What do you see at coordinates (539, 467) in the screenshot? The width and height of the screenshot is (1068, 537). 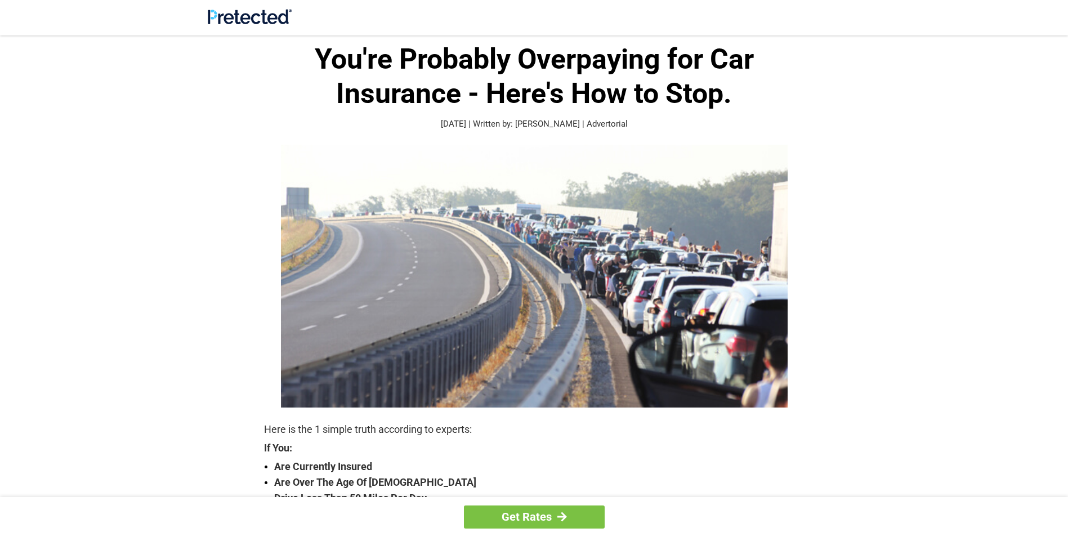 I see `strong: Are Currently Insured` at bounding box center [539, 467].